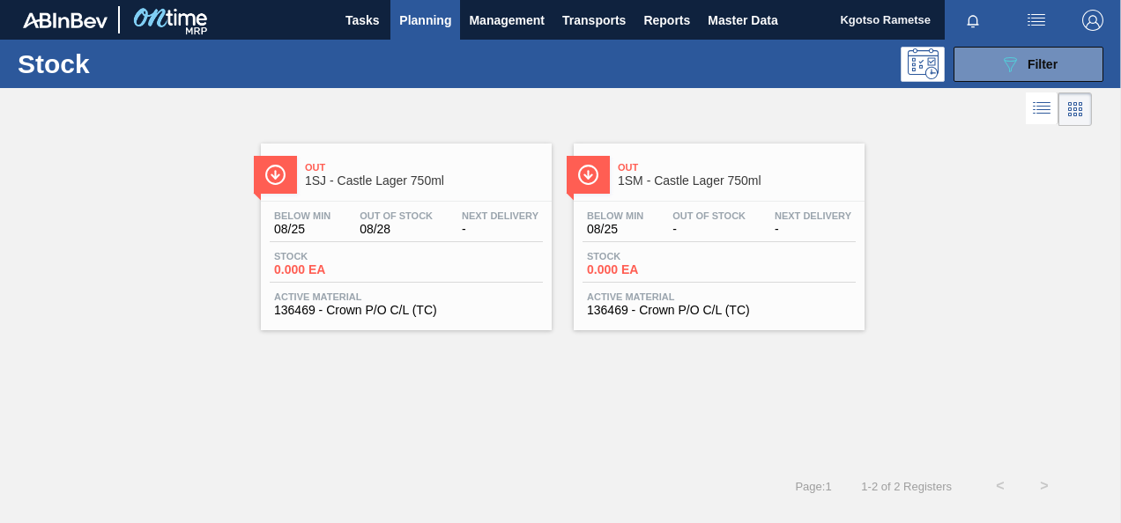  I want to click on div: Programming: no user selected, so click(922, 64).